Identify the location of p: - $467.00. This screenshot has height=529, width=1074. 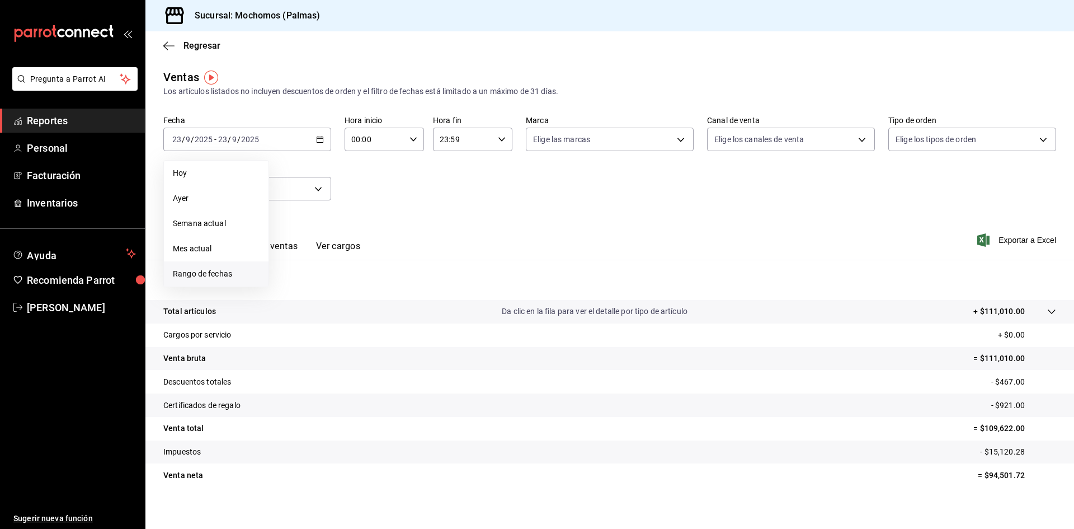
(1024, 382).